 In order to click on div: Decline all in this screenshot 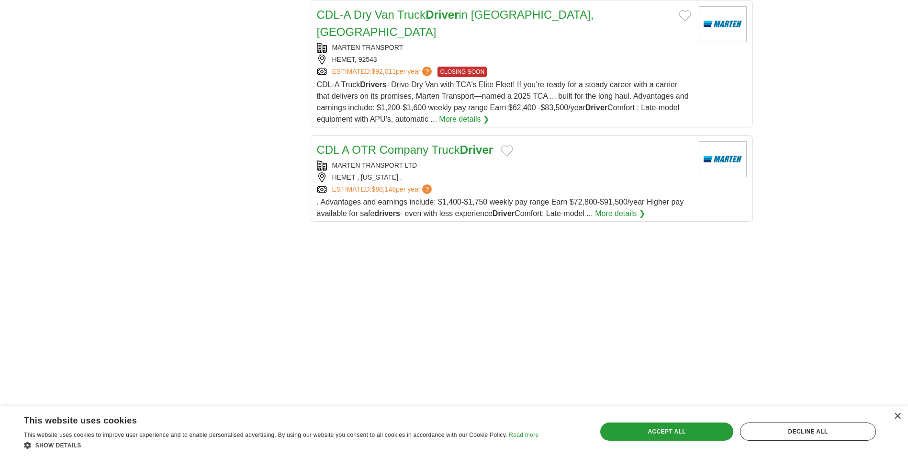, I will do `click(808, 431)`.